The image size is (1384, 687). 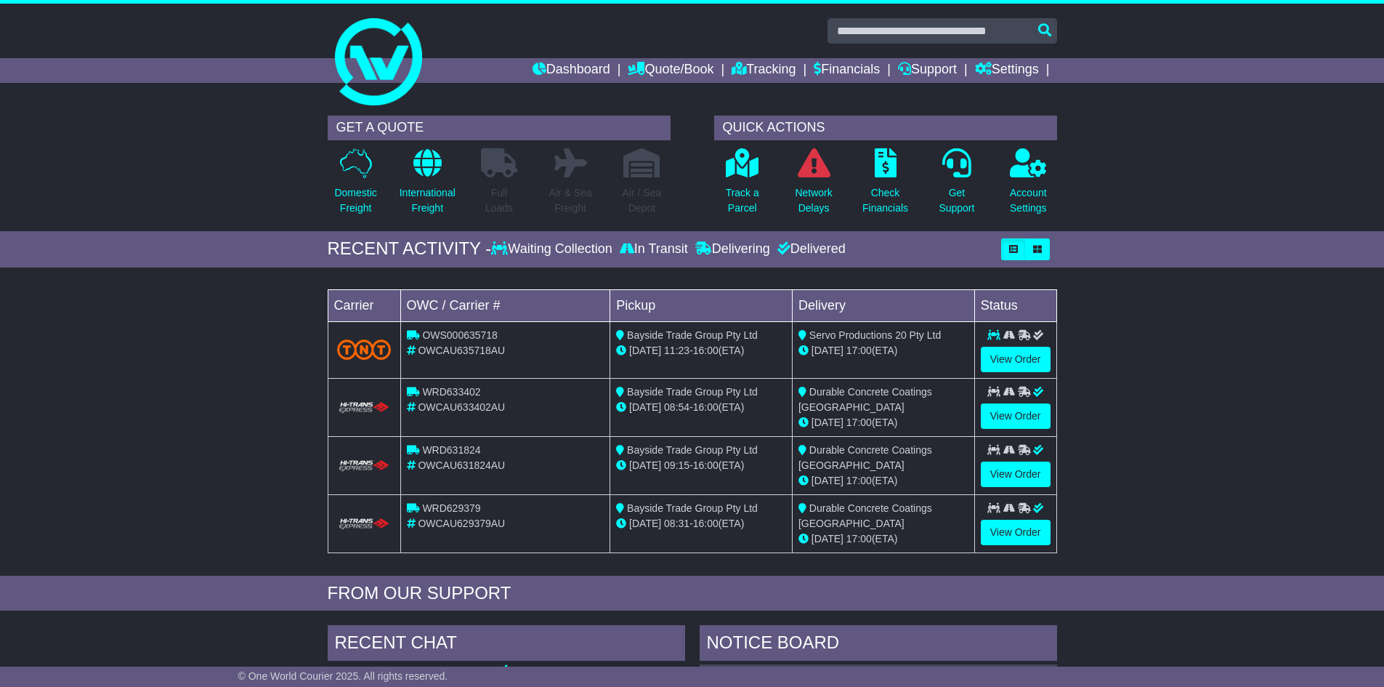 What do you see at coordinates (701, 305) in the screenshot?
I see `td: Pickup` at bounding box center [701, 305].